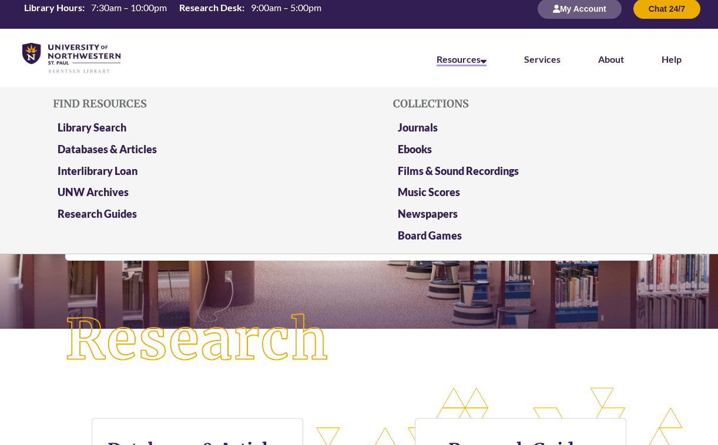 Image resolution: width=718 pixels, height=445 pixels. Describe the element at coordinates (173, 9) in the screenshot. I see `a: Hours Today` at that location.